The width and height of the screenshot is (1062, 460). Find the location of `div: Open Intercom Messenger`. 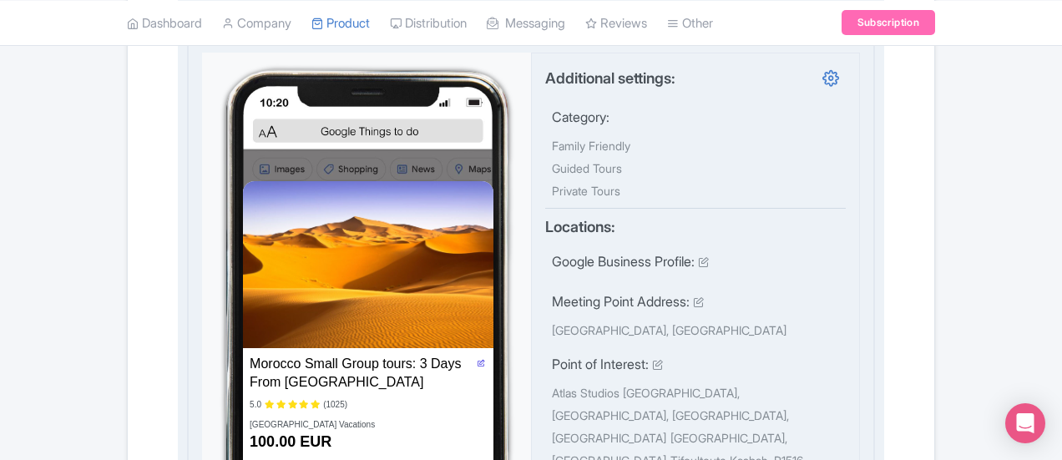

div: Open Intercom Messenger is located at coordinates (1025, 423).